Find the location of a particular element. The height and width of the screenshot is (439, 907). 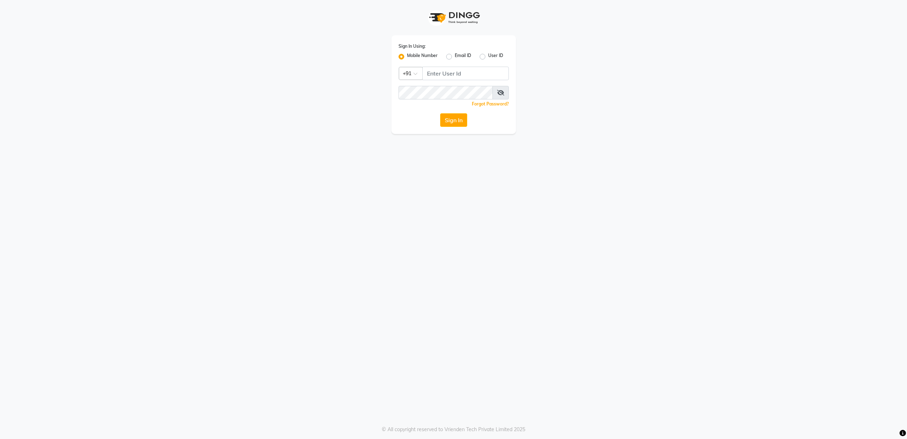

img: logo1.svg is located at coordinates (454, 17).